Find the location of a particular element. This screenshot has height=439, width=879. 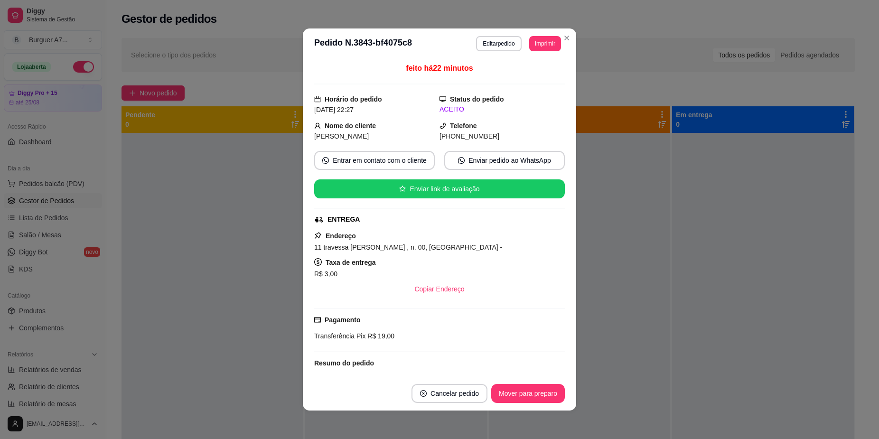

button: Copiar Endereço is located at coordinates (439, 289).